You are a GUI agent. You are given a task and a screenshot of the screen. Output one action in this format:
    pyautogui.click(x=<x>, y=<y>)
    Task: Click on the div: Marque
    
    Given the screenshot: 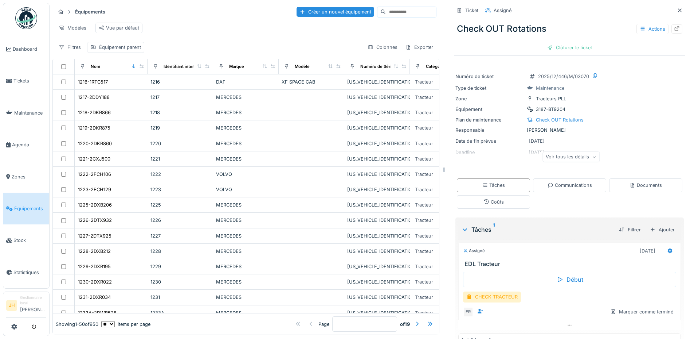 What is the action you would take?
    pyautogui.click(x=236, y=66)
    